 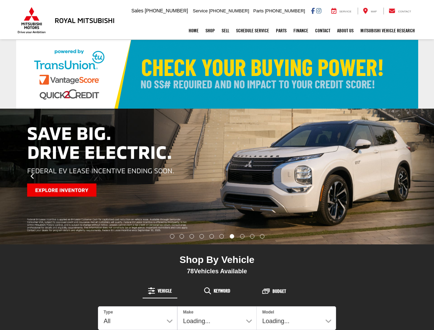 I want to click on a: About Us, so click(x=346, y=31).